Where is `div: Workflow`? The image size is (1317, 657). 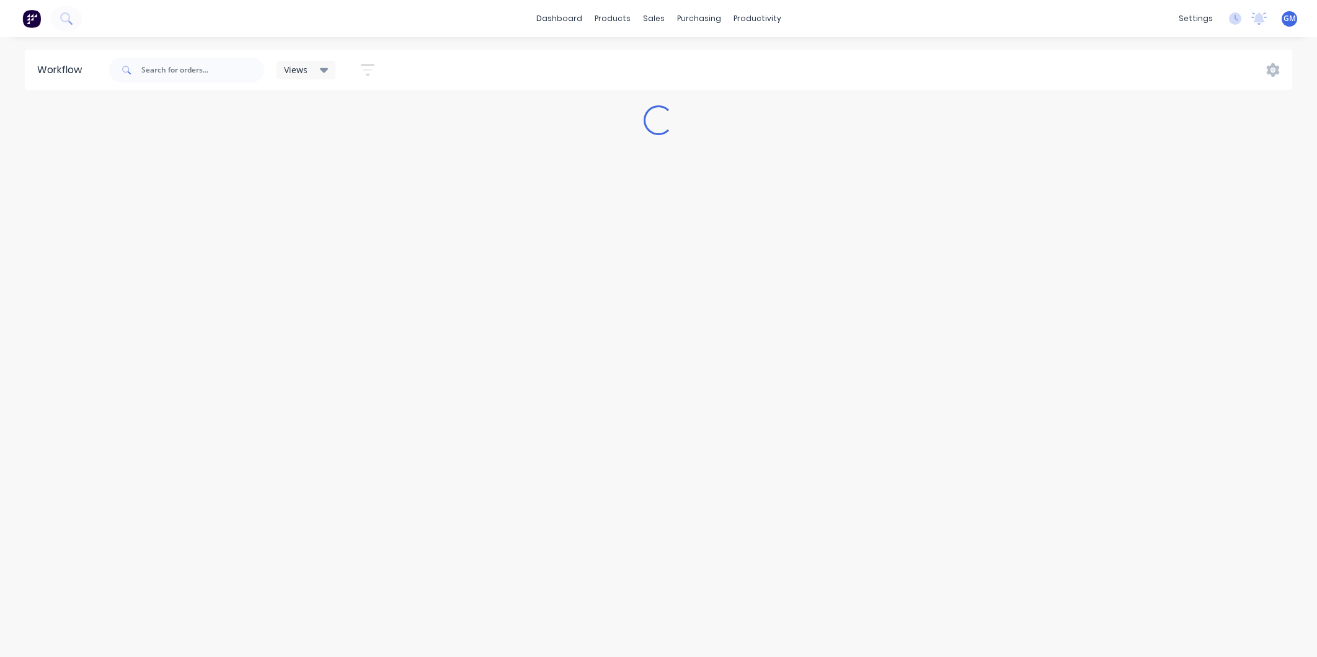
div: Workflow is located at coordinates (63, 70).